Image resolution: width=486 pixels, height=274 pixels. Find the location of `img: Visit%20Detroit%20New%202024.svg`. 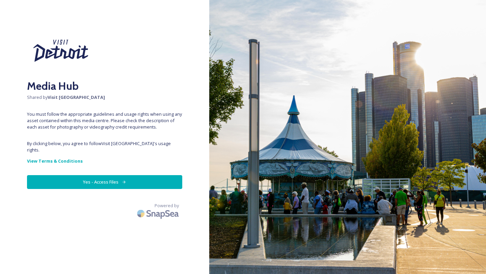

img: Visit%20Detroit%20New%202024.svg is located at coordinates (61, 51).